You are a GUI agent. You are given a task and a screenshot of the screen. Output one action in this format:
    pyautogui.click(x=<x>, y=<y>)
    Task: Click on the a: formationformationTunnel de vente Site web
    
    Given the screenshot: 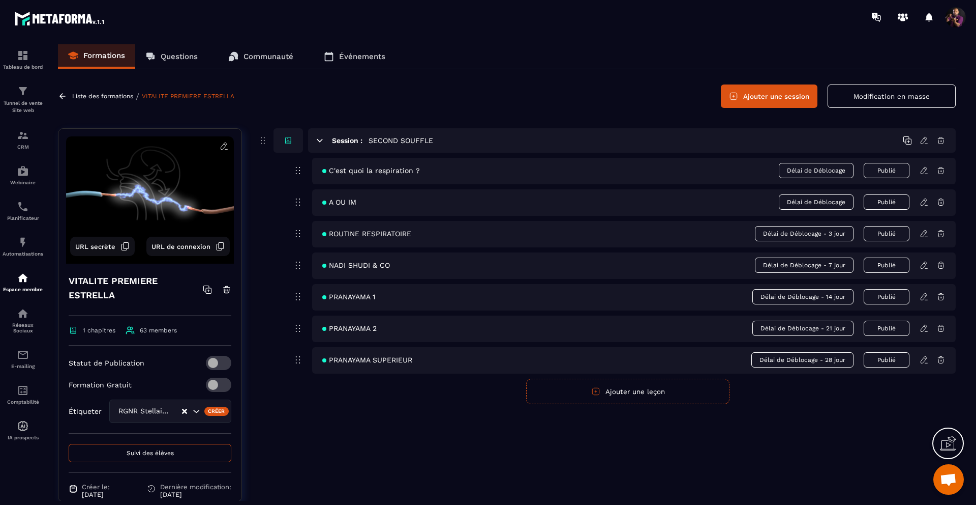 What is the action you would take?
    pyautogui.click(x=23, y=99)
    